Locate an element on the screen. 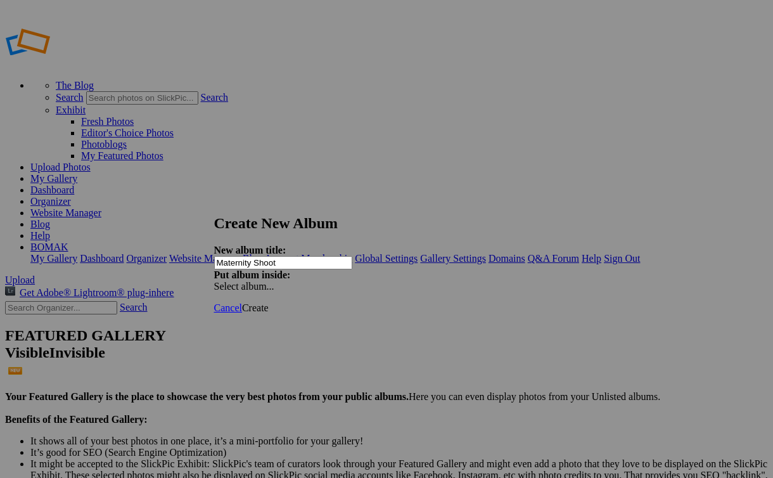  span: Cancel is located at coordinates (228, 307).